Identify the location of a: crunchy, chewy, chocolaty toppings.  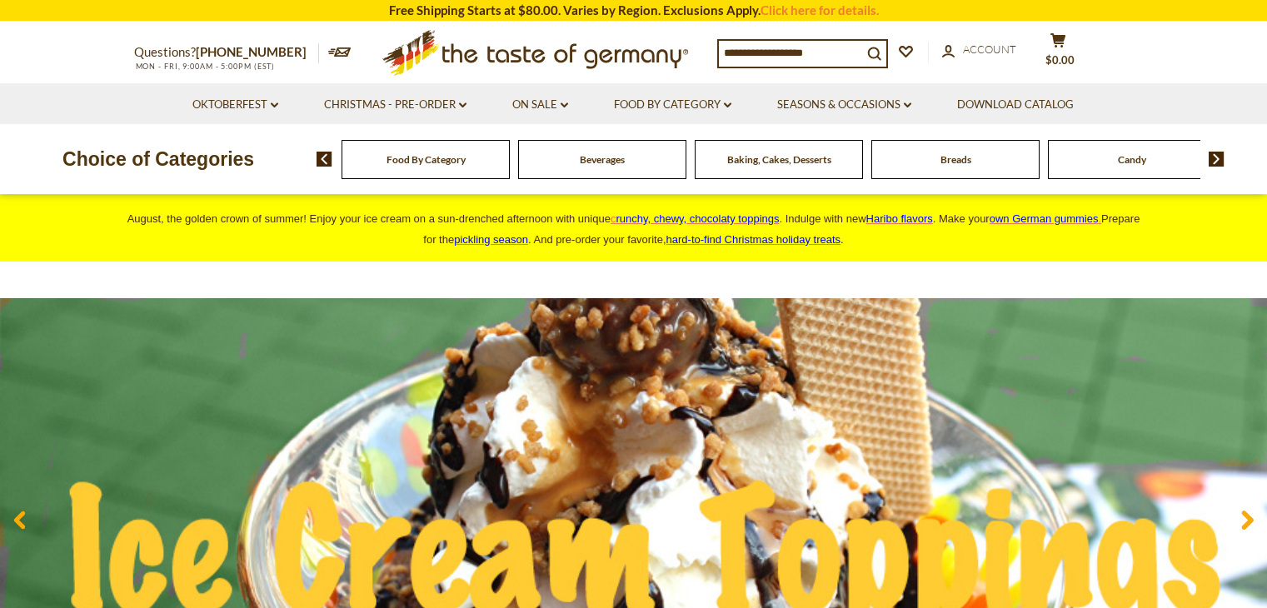
(695, 218).